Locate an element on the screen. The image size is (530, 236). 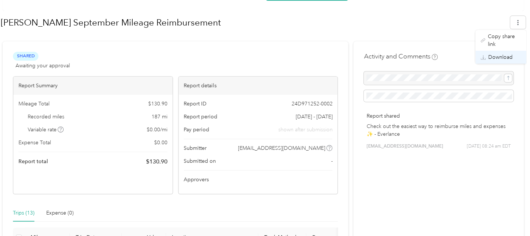
span: Variable rate is located at coordinates (46, 129).